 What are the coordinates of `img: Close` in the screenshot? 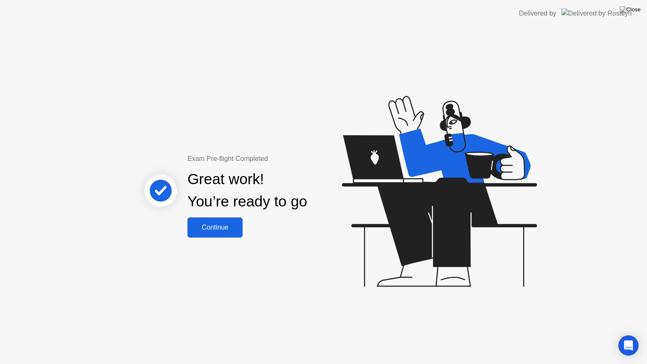 It's located at (630, 10).